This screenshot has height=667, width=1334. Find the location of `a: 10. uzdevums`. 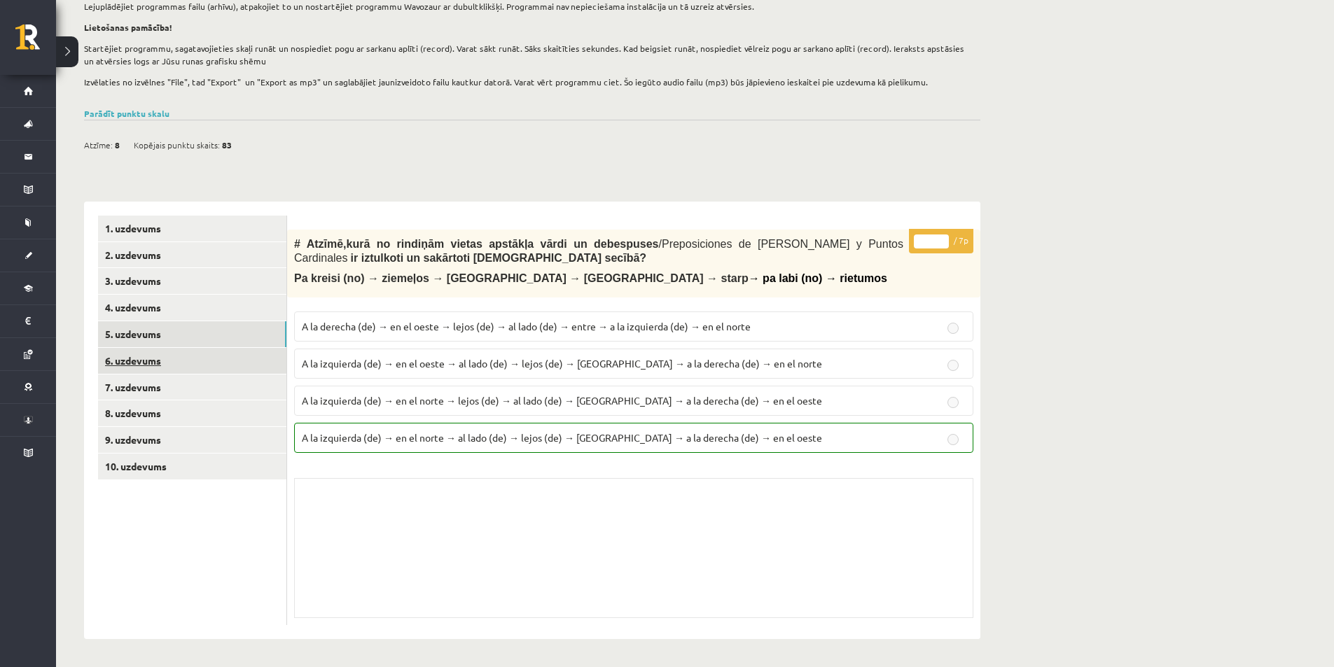

a: 10. uzdevums is located at coordinates (192, 466).